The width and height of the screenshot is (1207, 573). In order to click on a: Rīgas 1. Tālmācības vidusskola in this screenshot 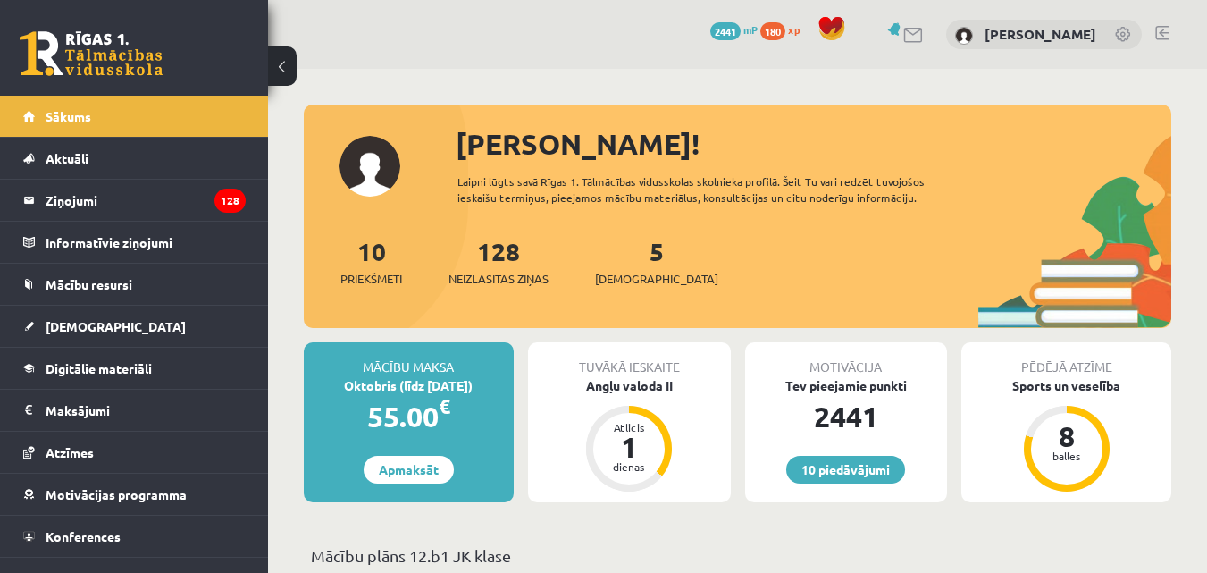, I will do `click(91, 54)`.